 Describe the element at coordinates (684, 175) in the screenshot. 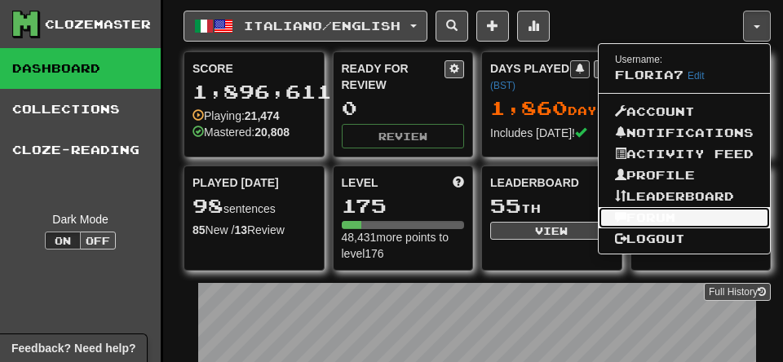

I see `a: Profile` at that location.